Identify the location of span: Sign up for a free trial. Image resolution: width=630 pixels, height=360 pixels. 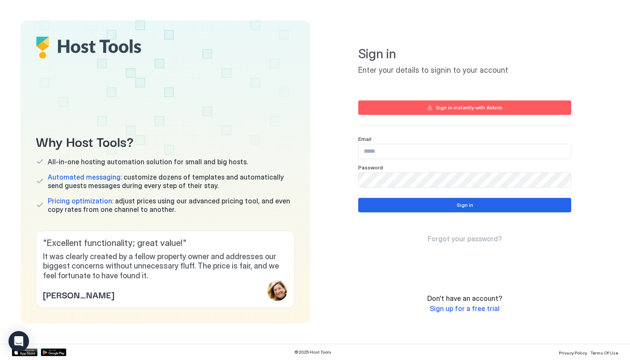
(464, 309).